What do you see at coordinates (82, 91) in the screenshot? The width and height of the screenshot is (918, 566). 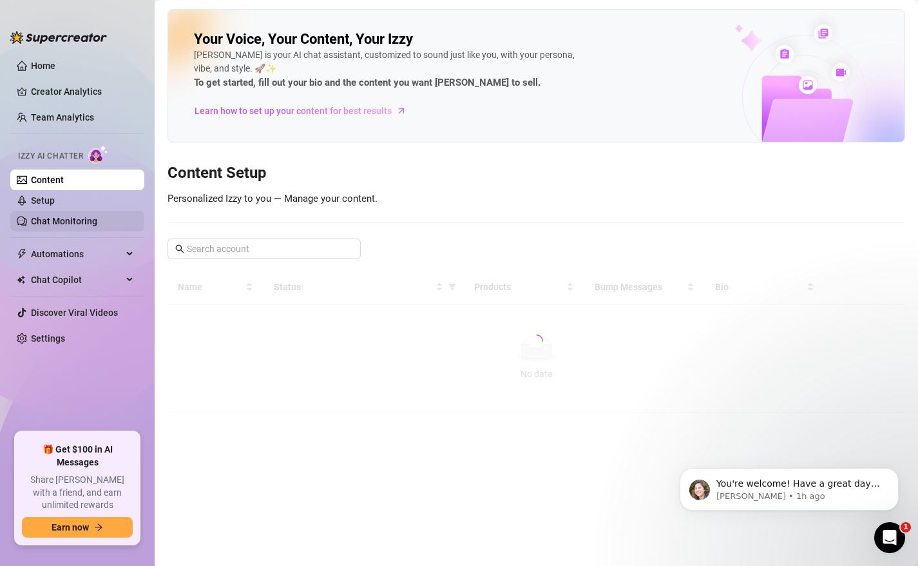 I see `a: Creator Analytics` at bounding box center [82, 91].